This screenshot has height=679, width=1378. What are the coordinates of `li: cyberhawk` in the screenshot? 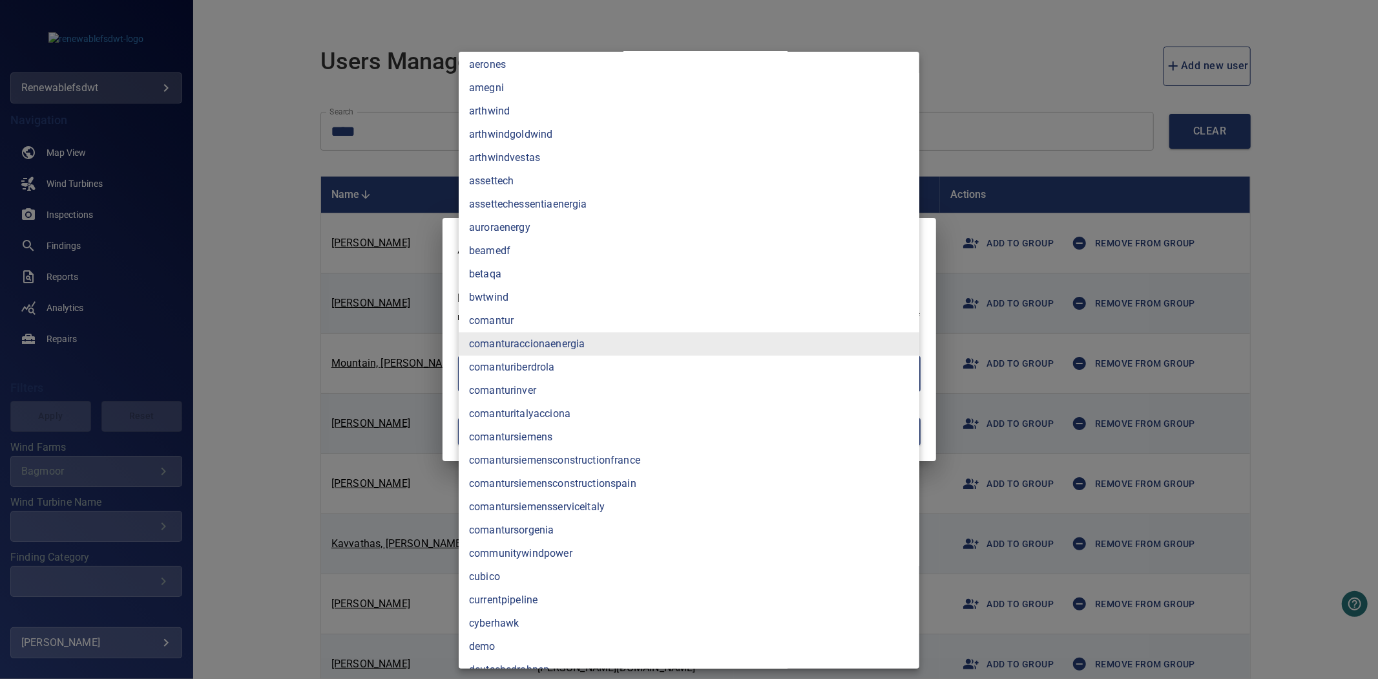 It's located at (689, 623).